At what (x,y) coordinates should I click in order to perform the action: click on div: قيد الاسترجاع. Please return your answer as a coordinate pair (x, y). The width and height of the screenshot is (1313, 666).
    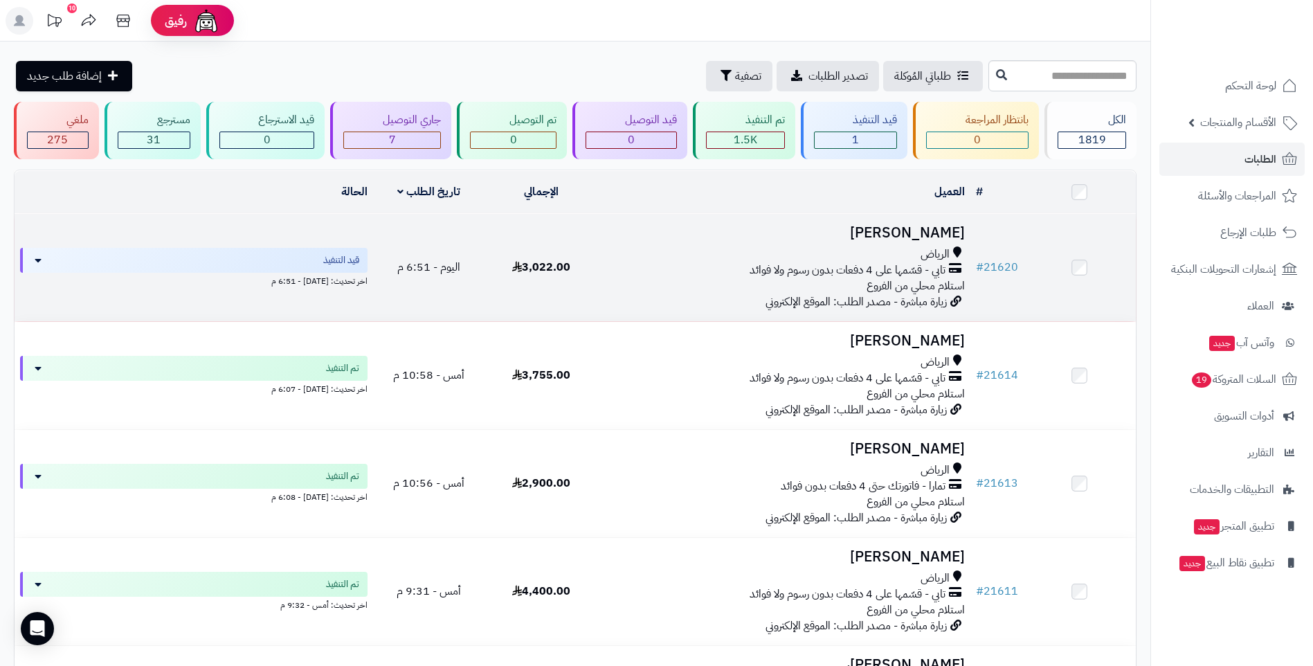
    Looking at the image, I should click on (267, 120).